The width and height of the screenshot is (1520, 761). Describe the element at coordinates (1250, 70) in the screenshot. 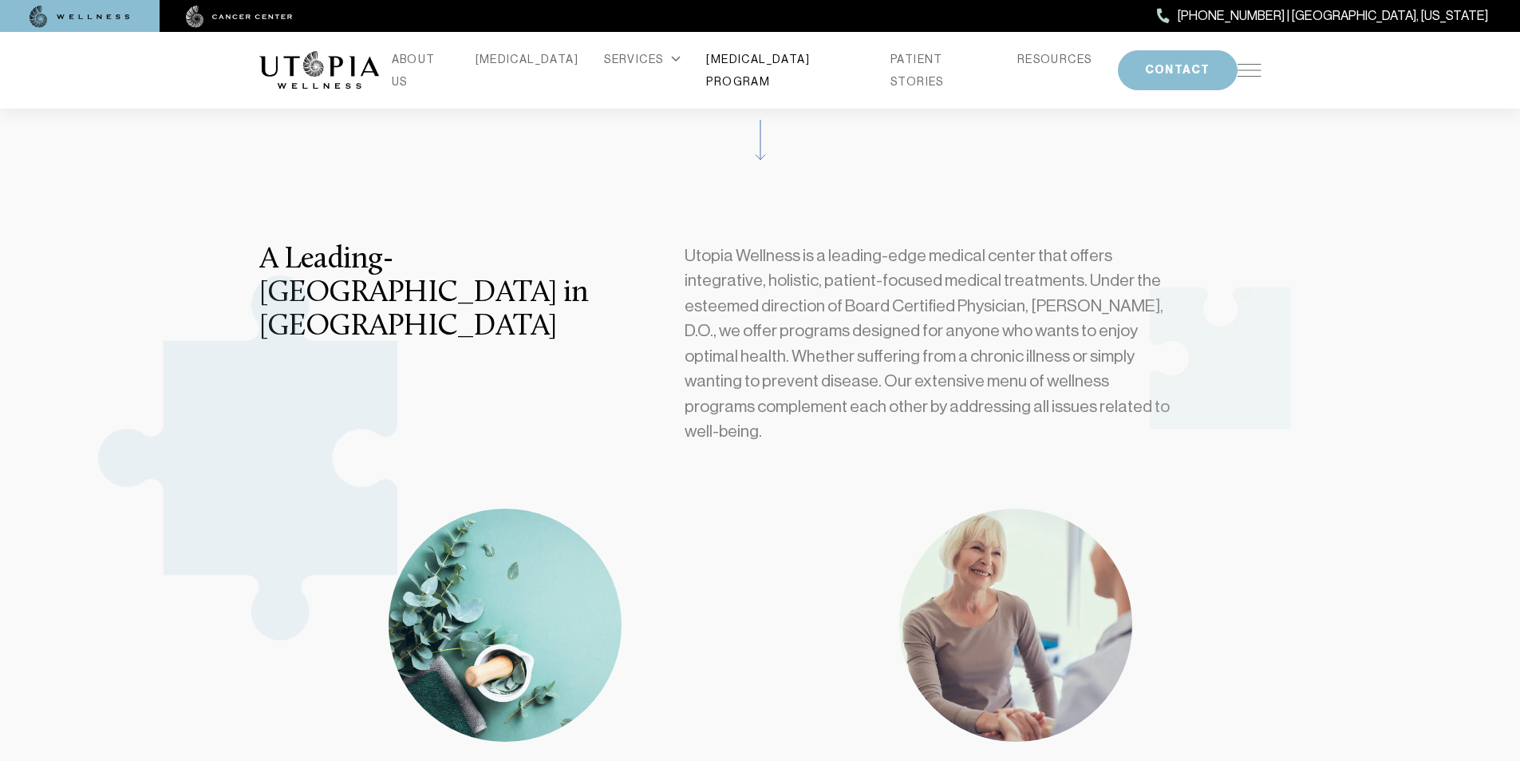

I see `img: icon-hamburger` at that location.